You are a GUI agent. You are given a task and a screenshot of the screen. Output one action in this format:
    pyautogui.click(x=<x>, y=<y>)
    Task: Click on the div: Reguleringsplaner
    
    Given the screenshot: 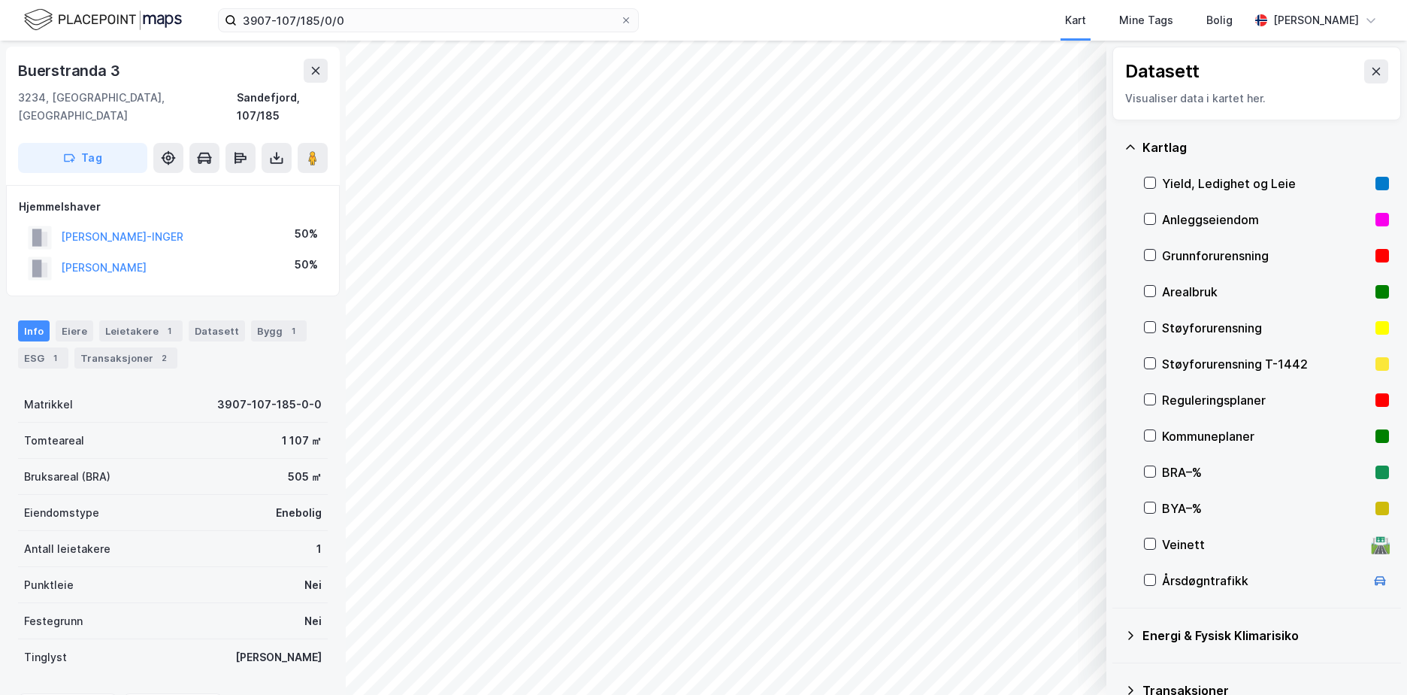 What is the action you would take?
    pyautogui.click(x=1266, y=400)
    